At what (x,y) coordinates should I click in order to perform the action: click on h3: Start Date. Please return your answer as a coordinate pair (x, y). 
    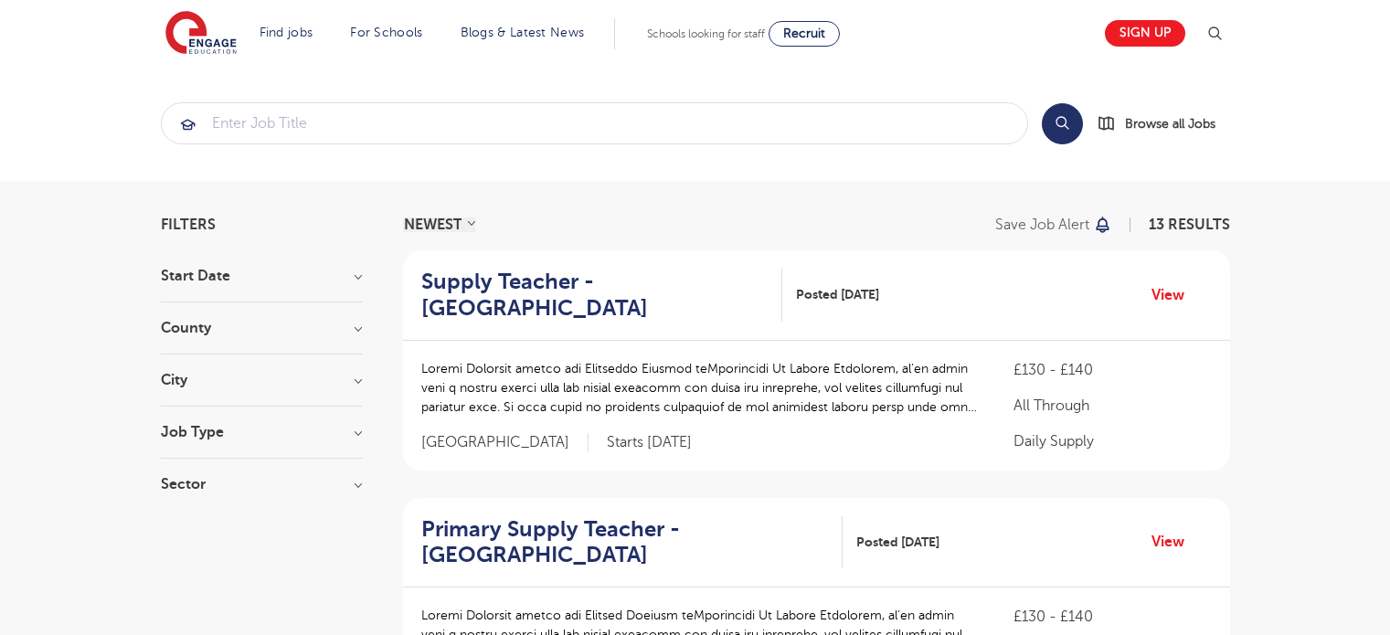
    Looking at the image, I should click on (261, 276).